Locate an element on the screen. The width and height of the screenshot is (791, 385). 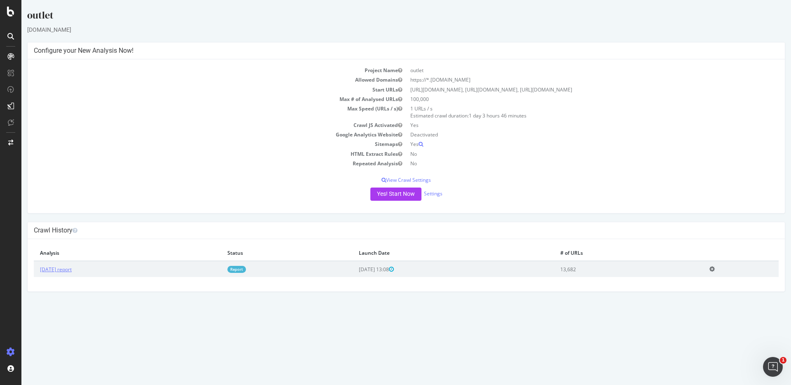
td: 1 URLs / s Estimated crawl duration: is located at coordinates (571, 112).